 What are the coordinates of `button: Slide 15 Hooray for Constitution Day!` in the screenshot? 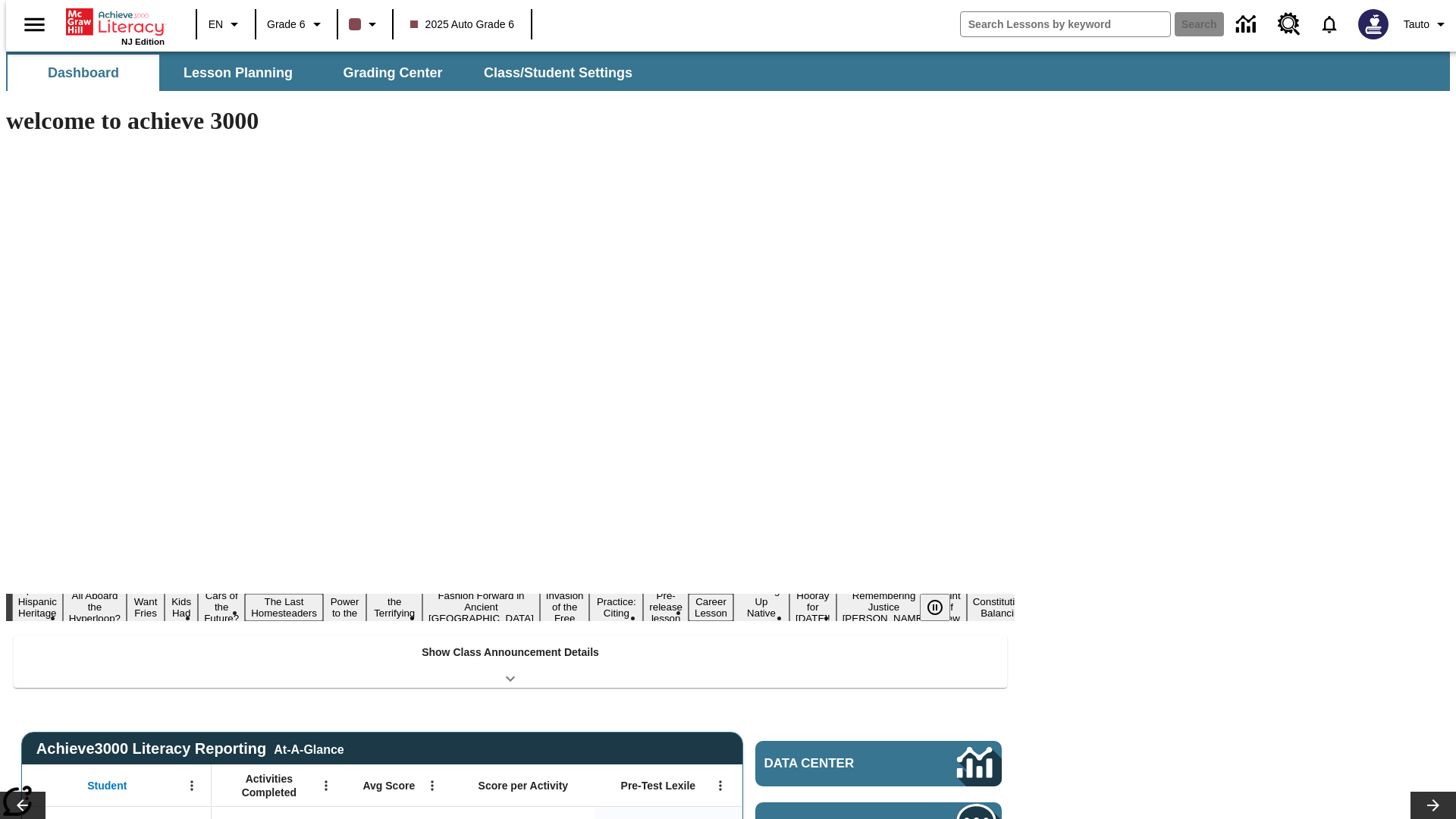 It's located at (812, 606).